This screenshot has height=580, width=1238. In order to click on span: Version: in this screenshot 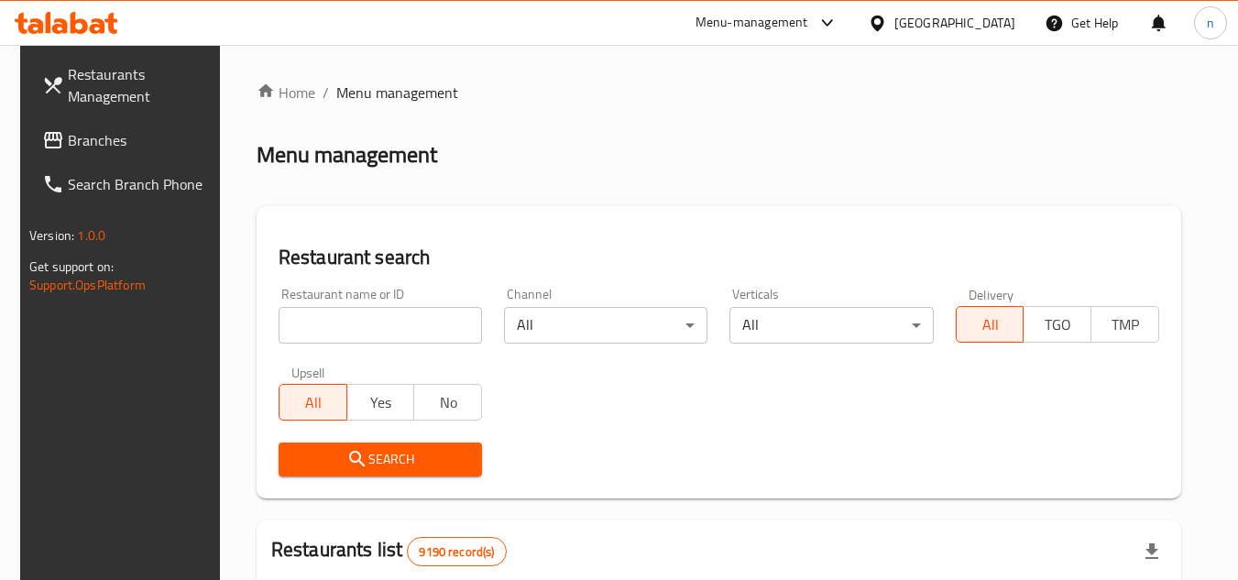, I will do `click(51, 236)`.